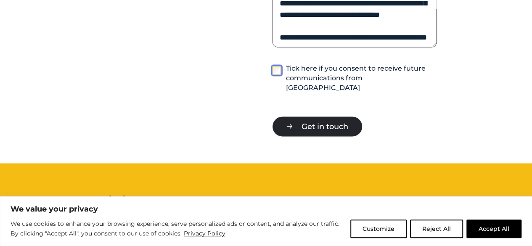 This screenshot has height=246, width=532. Describe the element at coordinates (266, 209) in the screenshot. I see `p: We value your privacy` at that location.